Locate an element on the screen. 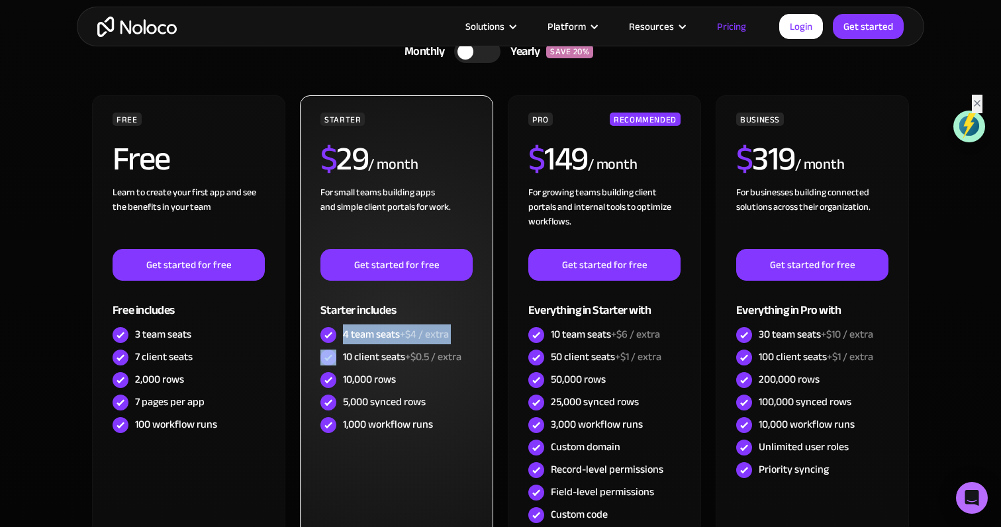 This screenshot has height=527, width=1001. div: Starter includes is located at coordinates (397, 302).